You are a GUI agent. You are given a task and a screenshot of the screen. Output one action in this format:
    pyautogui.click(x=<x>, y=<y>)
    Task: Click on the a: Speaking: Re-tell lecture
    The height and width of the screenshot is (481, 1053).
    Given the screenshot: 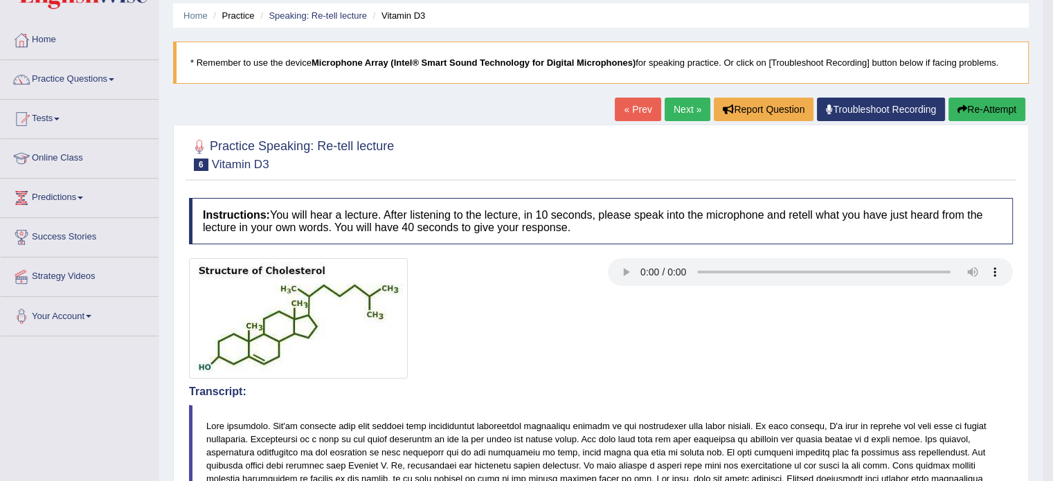 What is the action you would take?
    pyautogui.click(x=318, y=15)
    